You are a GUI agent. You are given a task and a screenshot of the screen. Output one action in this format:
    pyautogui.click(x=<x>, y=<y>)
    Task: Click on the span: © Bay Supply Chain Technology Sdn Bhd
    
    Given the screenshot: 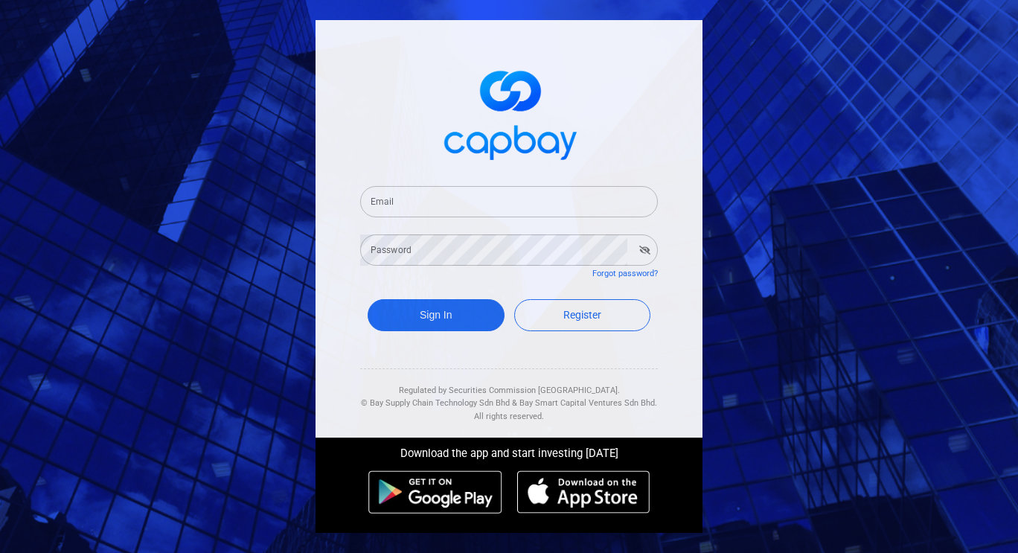 What is the action you would take?
    pyautogui.click(x=435, y=403)
    